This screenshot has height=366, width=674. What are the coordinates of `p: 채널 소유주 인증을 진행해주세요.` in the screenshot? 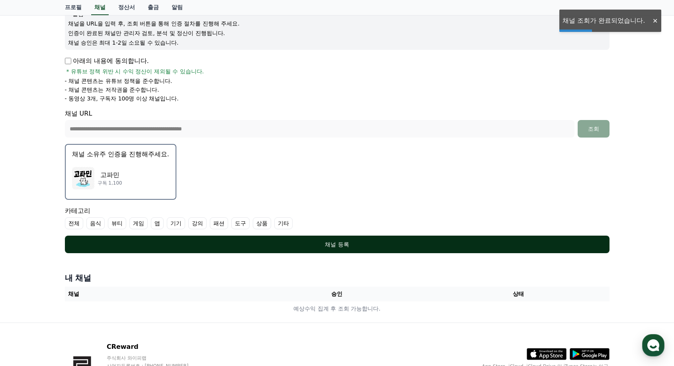 It's located at (121, 154).